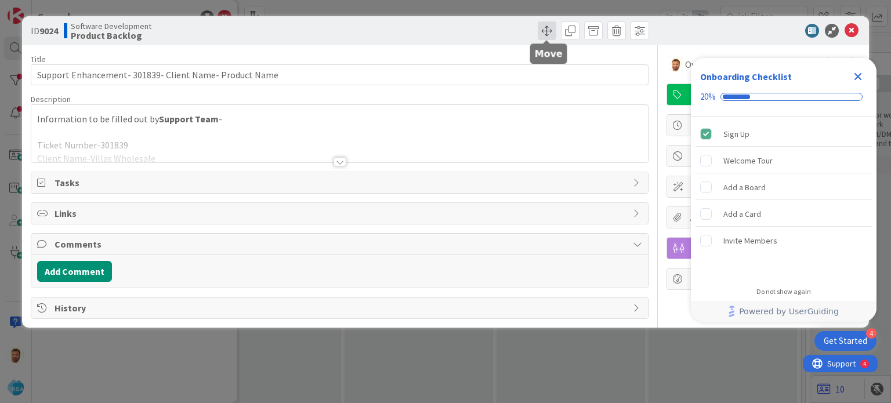  Describe the element at coordinates (783, 198) in the screenshot. I see `div: Checklist items` at that location.